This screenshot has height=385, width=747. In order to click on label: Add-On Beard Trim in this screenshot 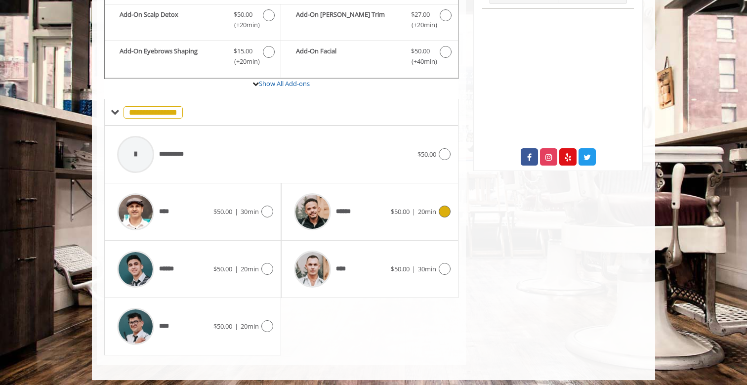, I will do `click(369, 21)`.